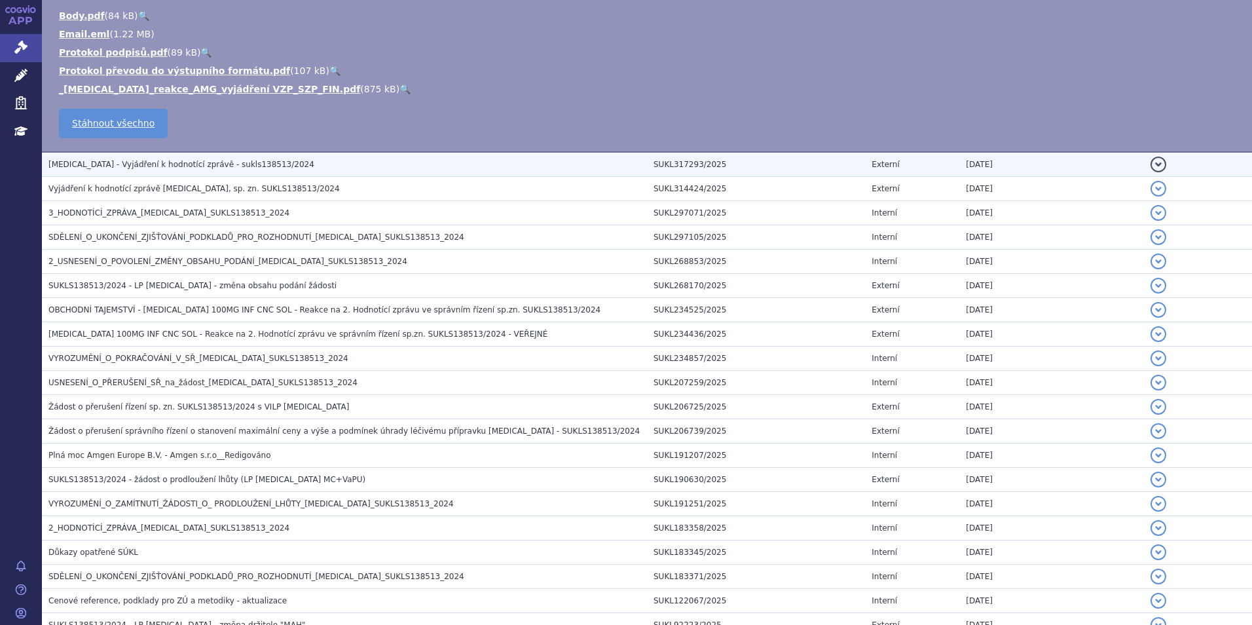 This screenshot has height=625, width=1252. What do you see at coordinates (756, 189) in the screenshot?
I see `td: SUKL314424/2025` at bounding box center [756, 189].